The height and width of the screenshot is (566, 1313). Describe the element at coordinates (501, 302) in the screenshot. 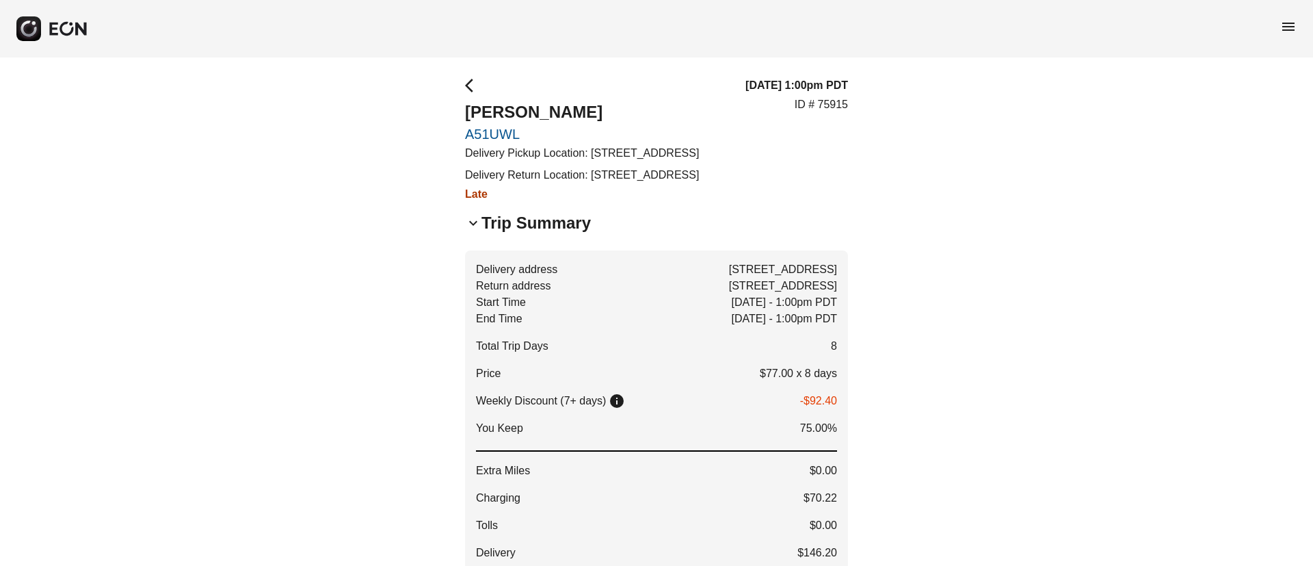

I see `span: Start Time` at that location.